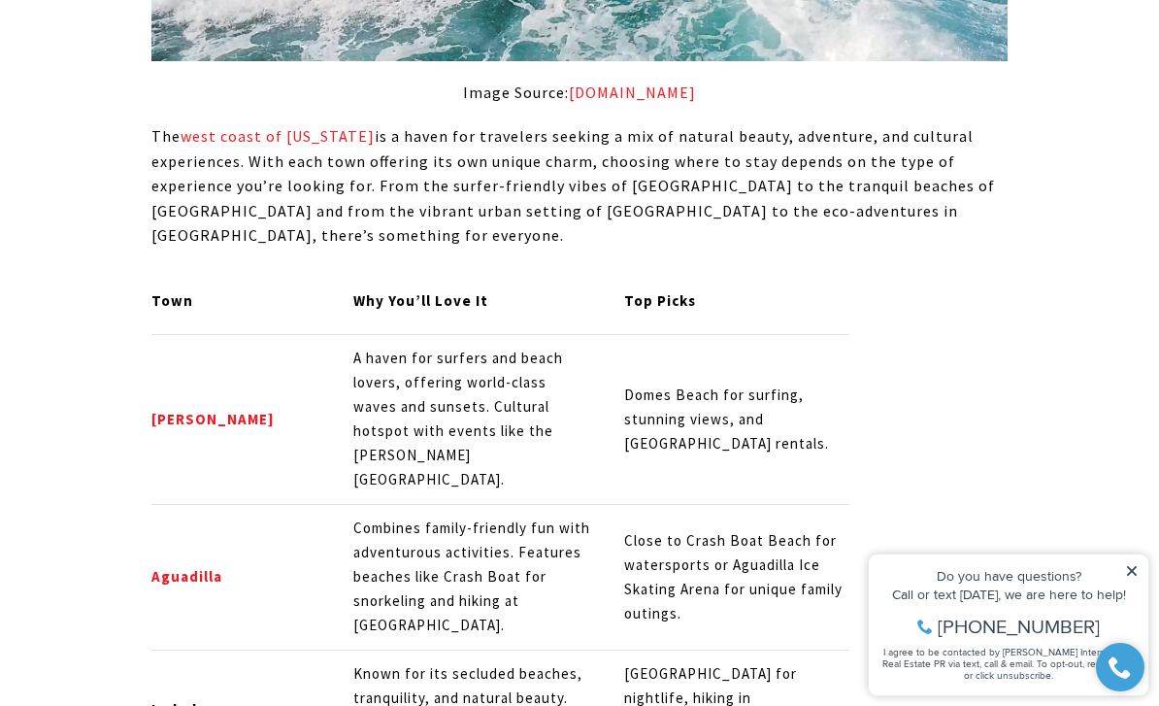 This screenshot has height=706, width=1159. I want to click on div: Do you have questions?, so click(150, 50).